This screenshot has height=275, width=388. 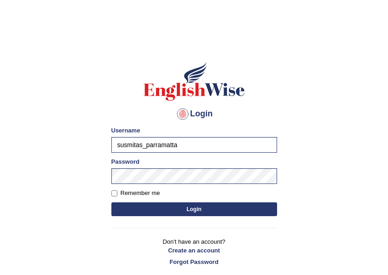 What do you see at coordinates (194, 250) in the screenshot?
I see `a: Create an account` at bounding box center [194, 250].